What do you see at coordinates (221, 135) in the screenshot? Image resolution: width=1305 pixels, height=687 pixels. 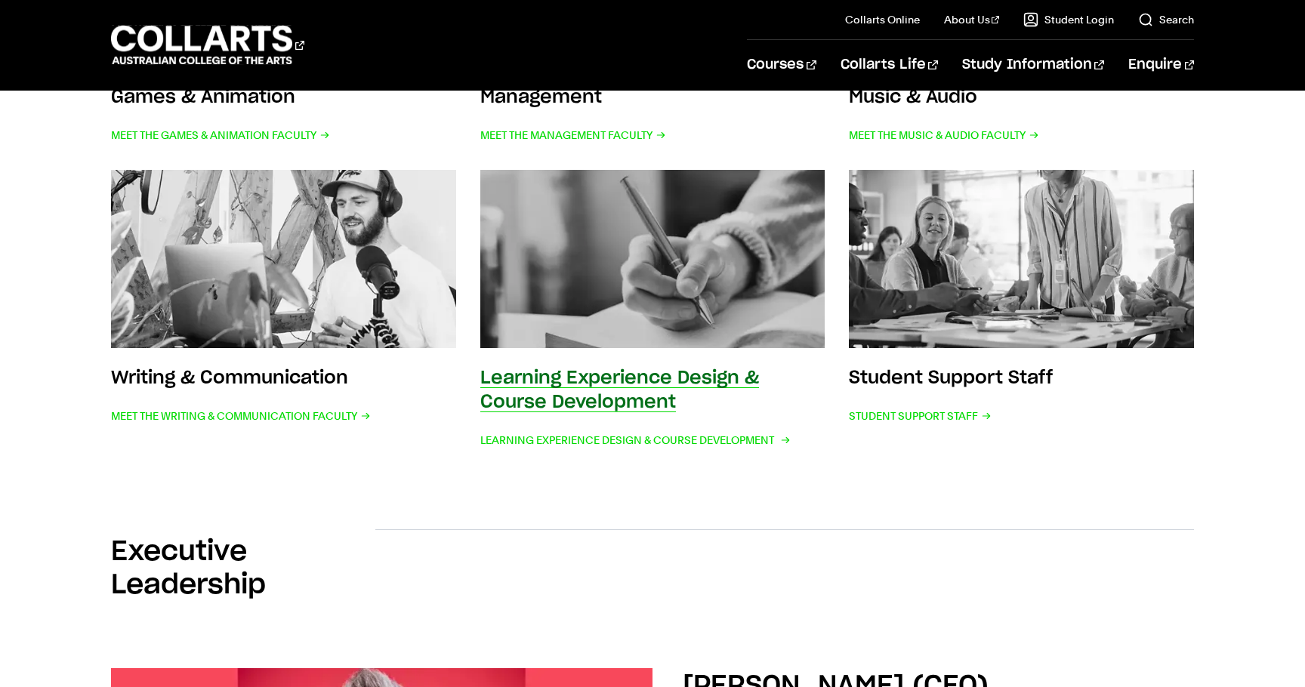 I see `span: Meet the Games & Animation Faculty` at bounding box center [221, 135].